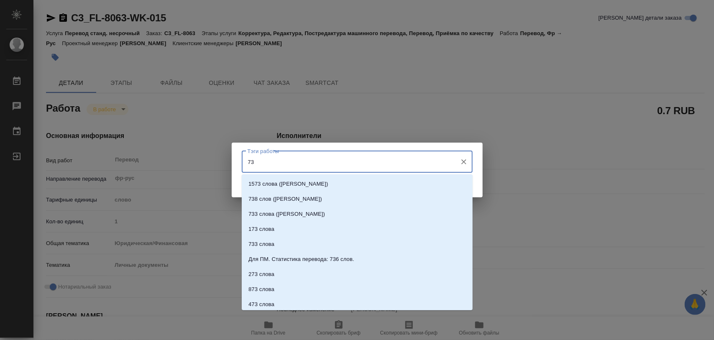 The width and height of the screenshot is (714, 340). Describe the element at coordinates (261, 304) in the screenshot. I see `p: 473 слова` at that location.